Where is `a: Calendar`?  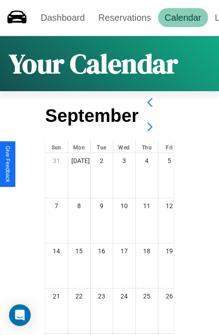
a: Calendar is located at coordinates (183, 18).